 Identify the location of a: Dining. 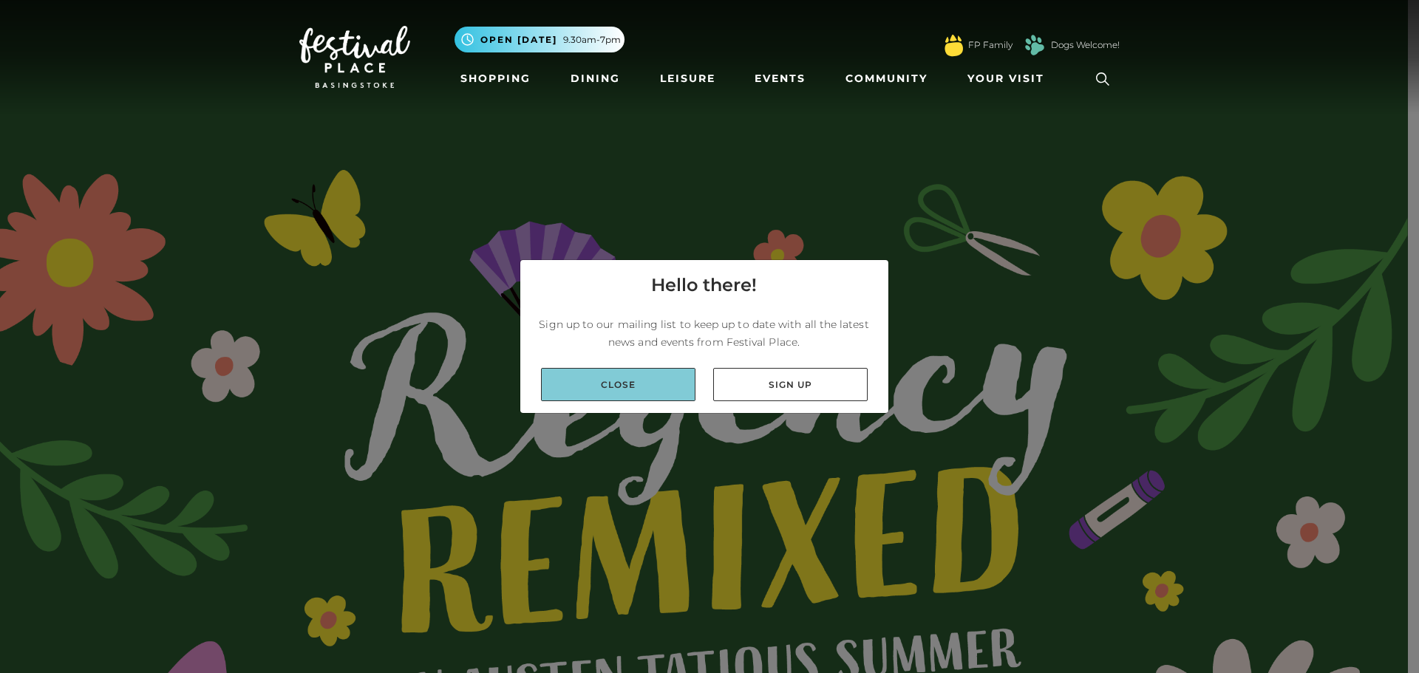
(595, 78).